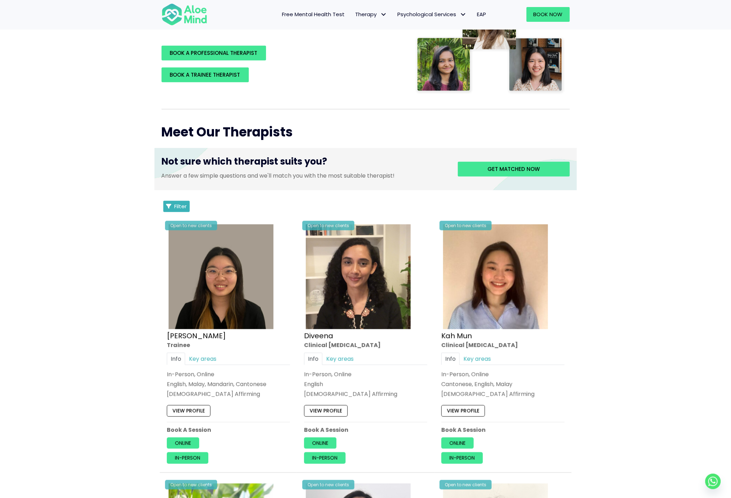  Describe the element at coordinates (548, 14) in the screenshot. I see `a: Book Now` at that location.